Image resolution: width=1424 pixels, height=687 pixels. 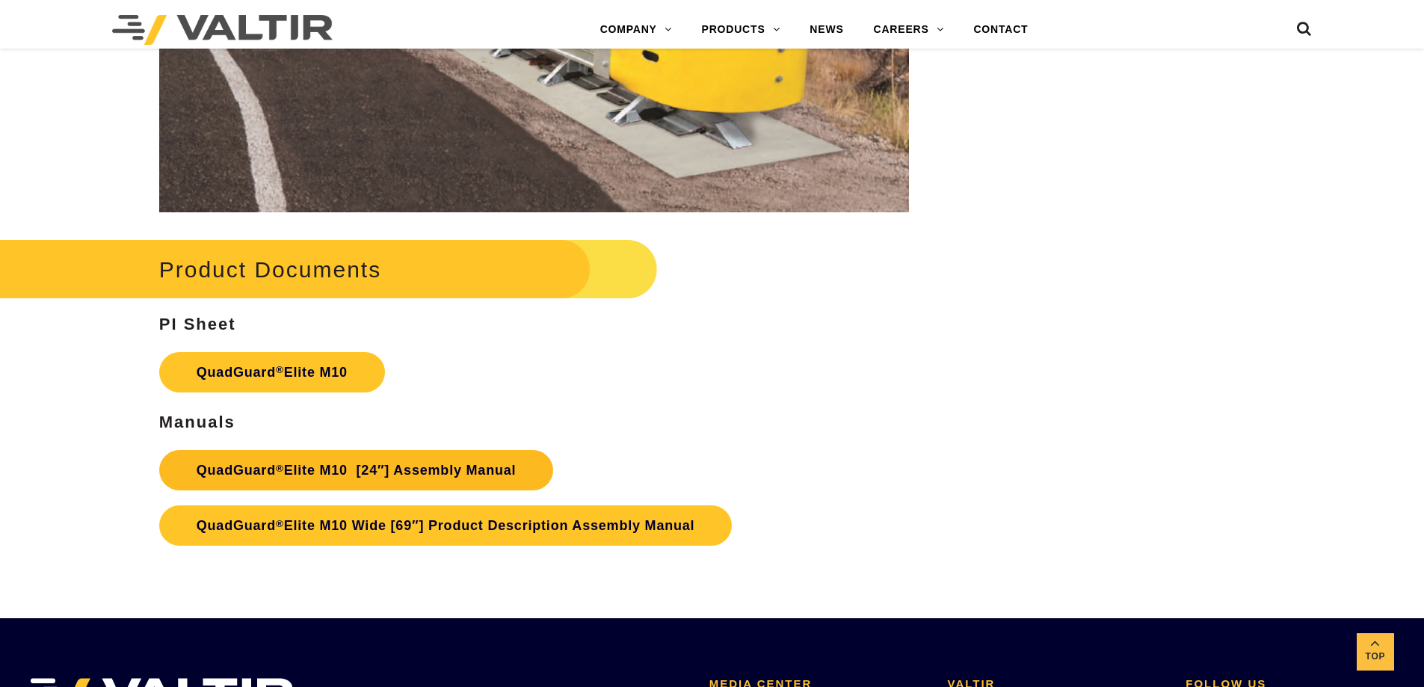 I want to click on a: Top, so click(x=1376, y=652).